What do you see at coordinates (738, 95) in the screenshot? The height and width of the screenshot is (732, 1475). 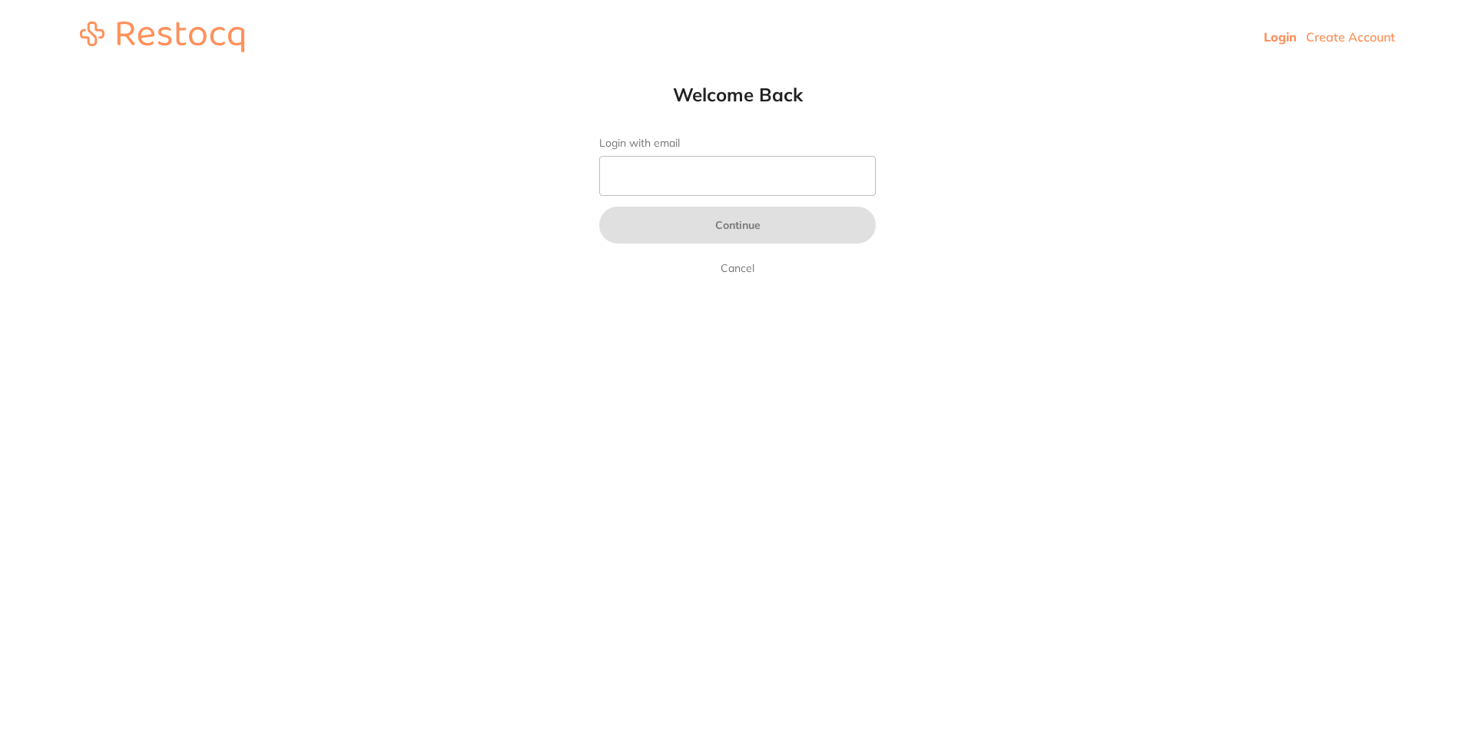 I see `h1: Welcome Back` at bounding box center [738, 95].